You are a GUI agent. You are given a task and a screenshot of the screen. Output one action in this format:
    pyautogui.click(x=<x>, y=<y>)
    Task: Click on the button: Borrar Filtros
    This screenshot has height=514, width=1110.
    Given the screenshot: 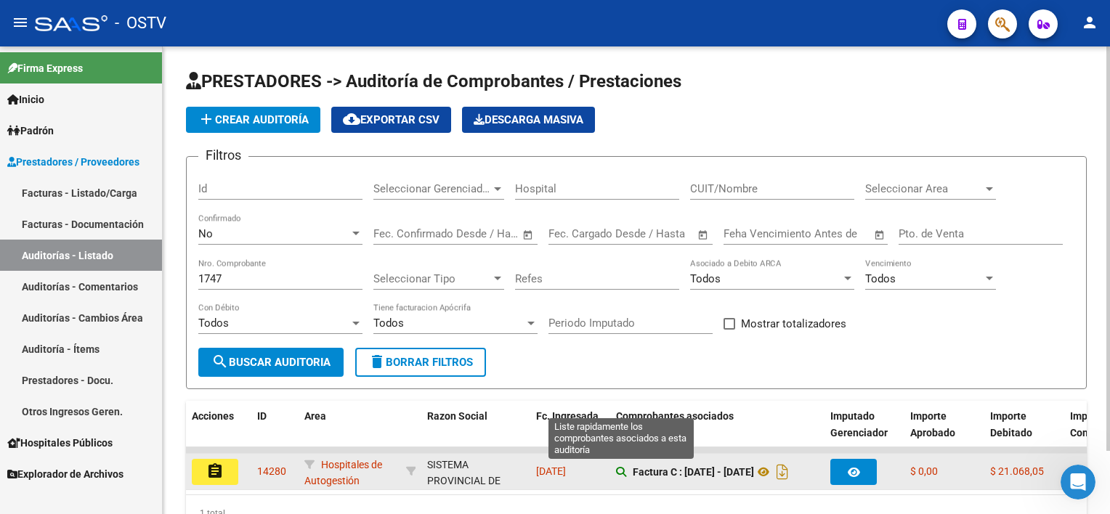 What is the action you would take?
    pyautogui.click(x=421, y=363)
    